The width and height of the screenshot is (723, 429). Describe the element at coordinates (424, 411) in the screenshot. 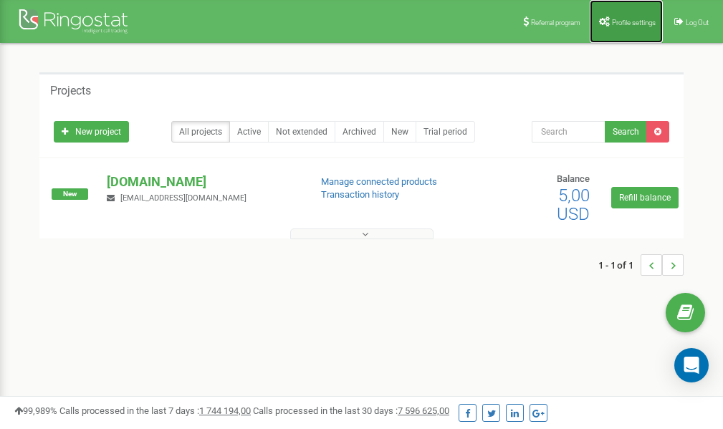

I see `u: 7 596 625,00` at that location.